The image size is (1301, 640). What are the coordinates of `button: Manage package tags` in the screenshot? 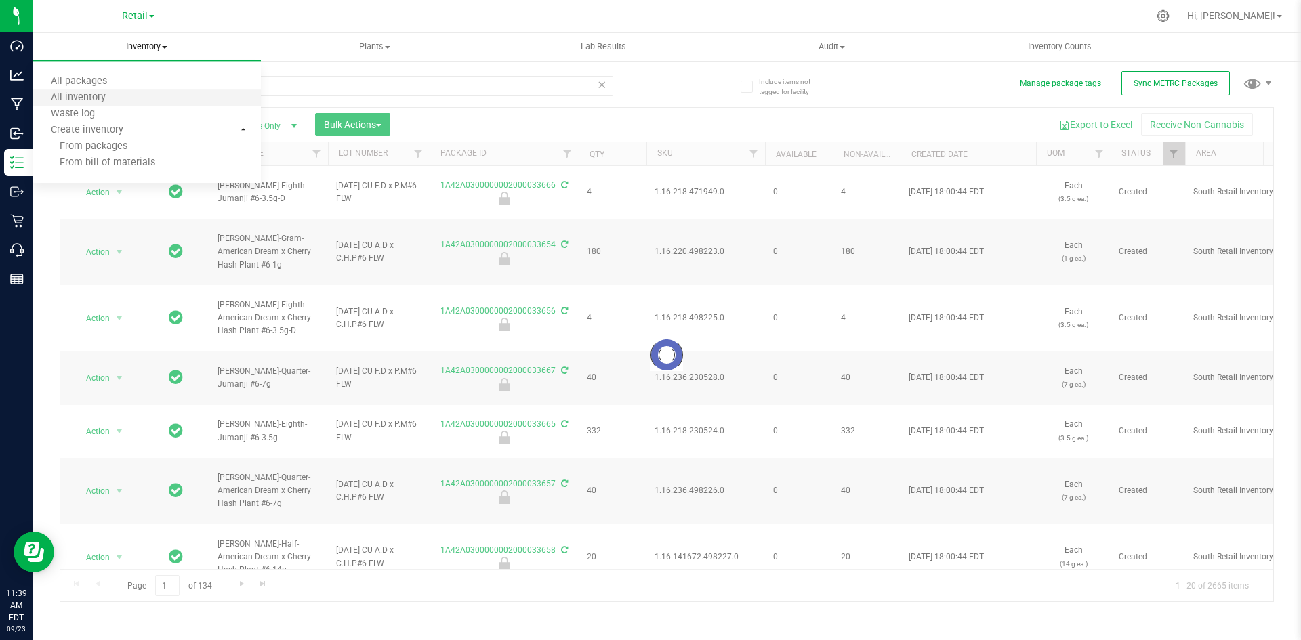 It's located at (1061, 83).